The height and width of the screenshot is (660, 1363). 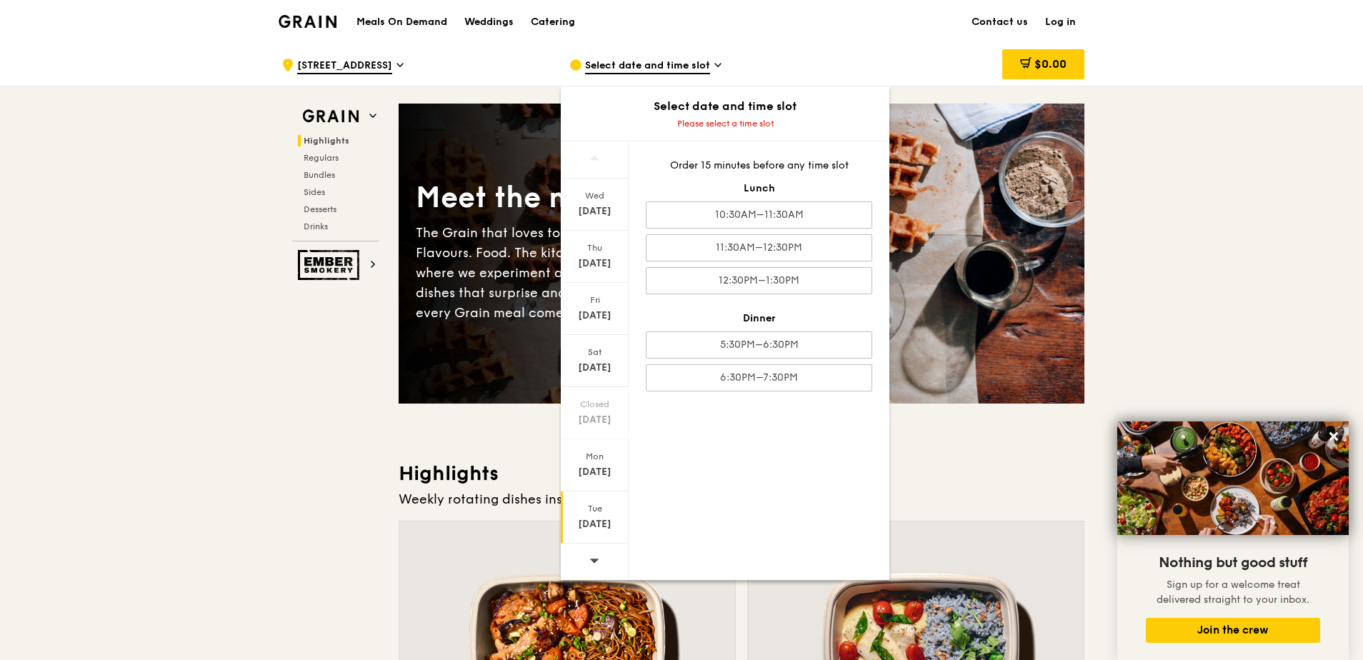 What do you see at coordinates (331, 116) in the screenshot?
I see `img: Grain web logo` at bounding box center [331, 116].